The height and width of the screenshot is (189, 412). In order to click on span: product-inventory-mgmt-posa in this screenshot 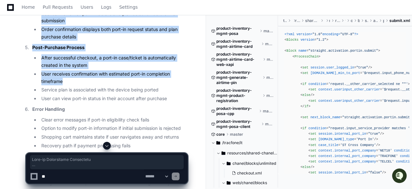, I will do `click(237, 31)`.